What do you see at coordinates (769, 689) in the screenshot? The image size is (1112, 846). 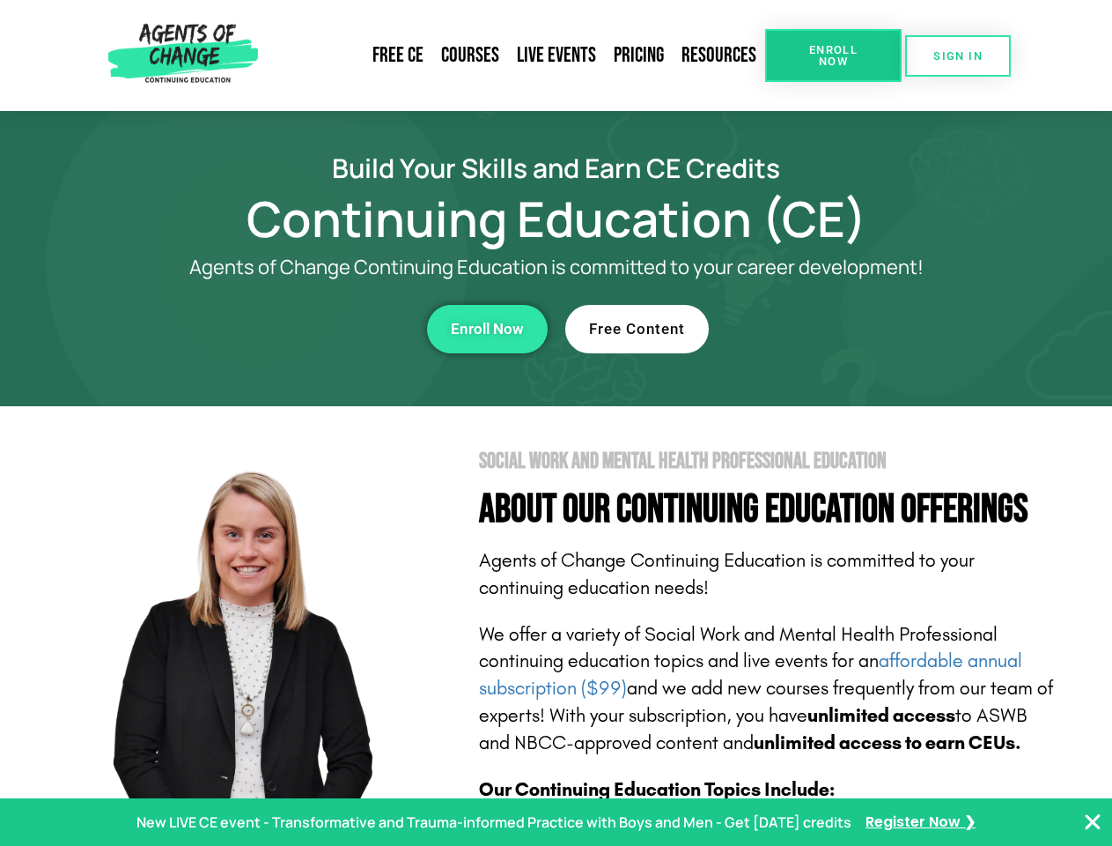 I see `p: We offer a variety of Social Work and Mental Health Professional continuing education topics and ...` at bounding box center [769, 689].